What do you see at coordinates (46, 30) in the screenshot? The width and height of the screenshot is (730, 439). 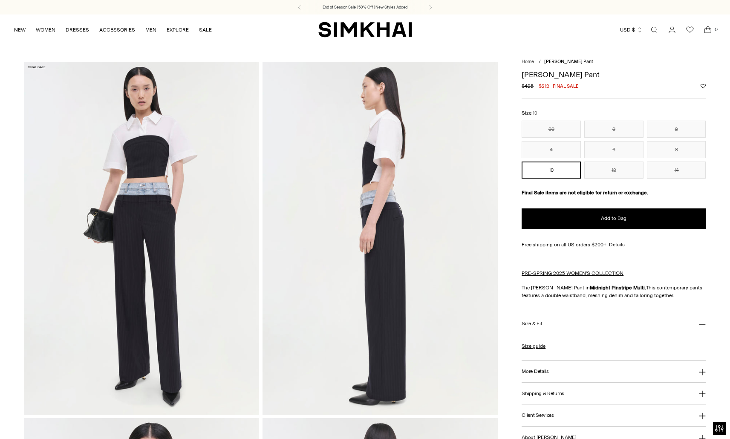 I see `a: WOMEN` at bounding box center [46, 30].